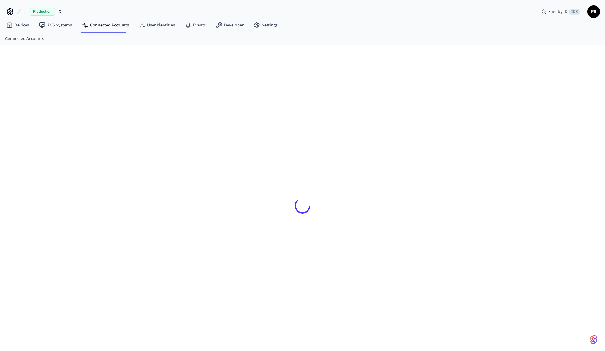  Describe the element at coordinates (195, 25) in the screenshot. I see `a: Events` at that location.